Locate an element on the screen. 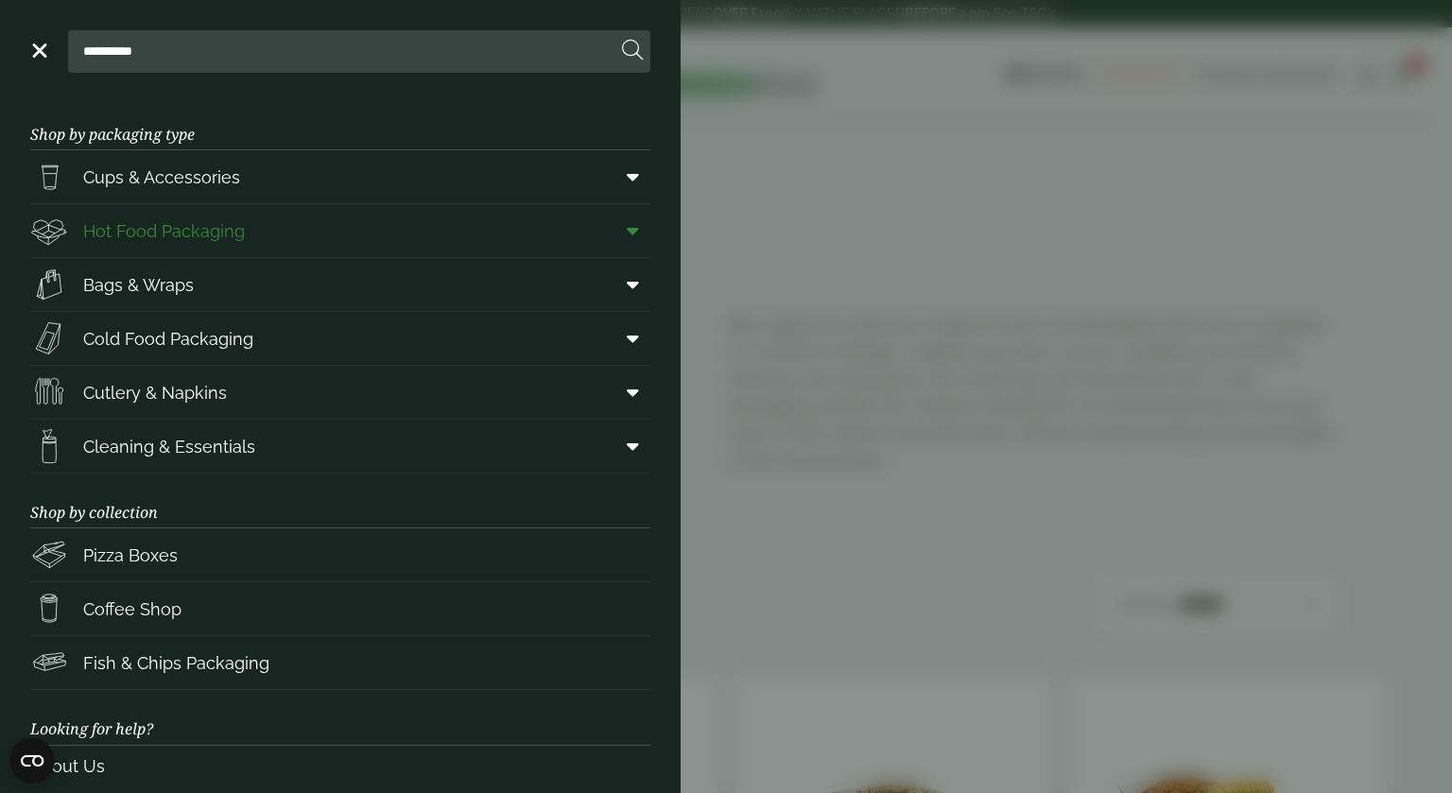  a: About Us is located at coordinates (340, 765).